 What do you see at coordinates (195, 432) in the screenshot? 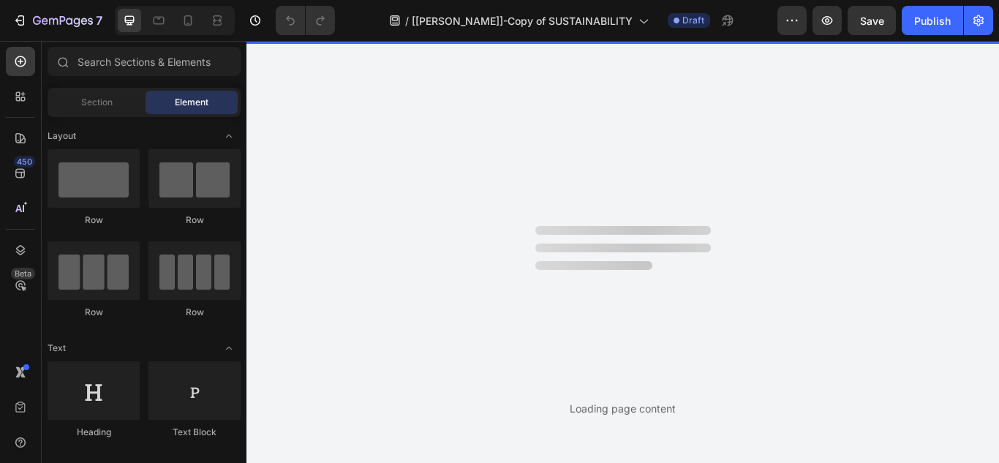
I see `div: Text Block` at bounding box center [195, 432].